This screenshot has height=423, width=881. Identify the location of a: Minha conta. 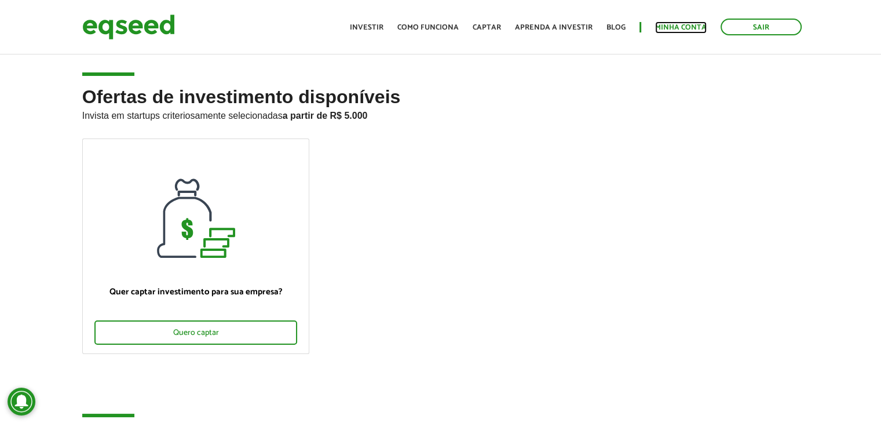
(681, 27).